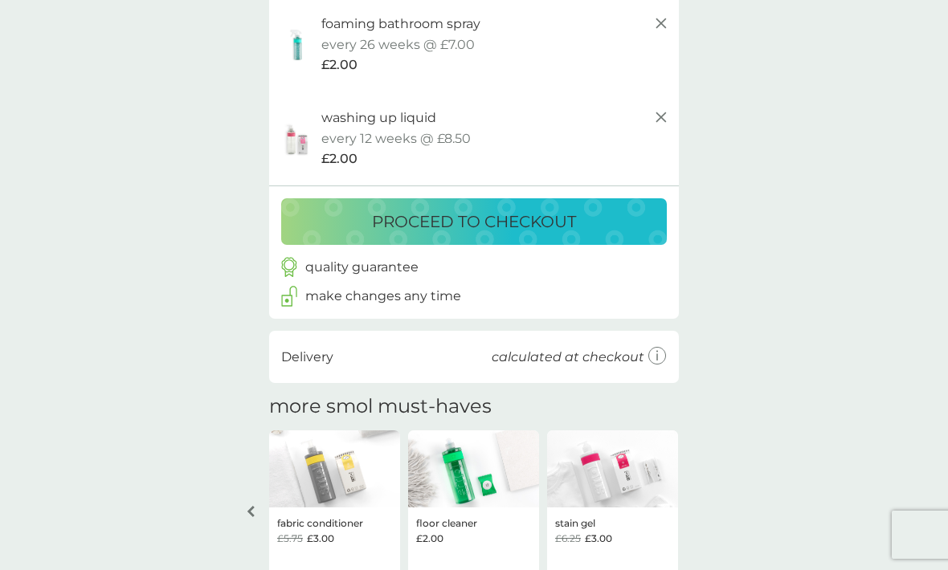 Image resolution: width=948 pixels, height=570 pixels. I want to click on h2: more smol must-haves, so click(380, 406).